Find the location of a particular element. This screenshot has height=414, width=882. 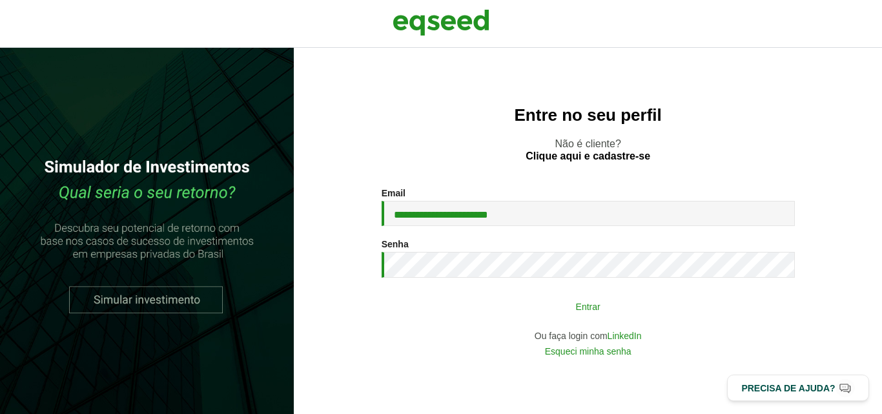

label: Email is located at coordinates (393, 193).